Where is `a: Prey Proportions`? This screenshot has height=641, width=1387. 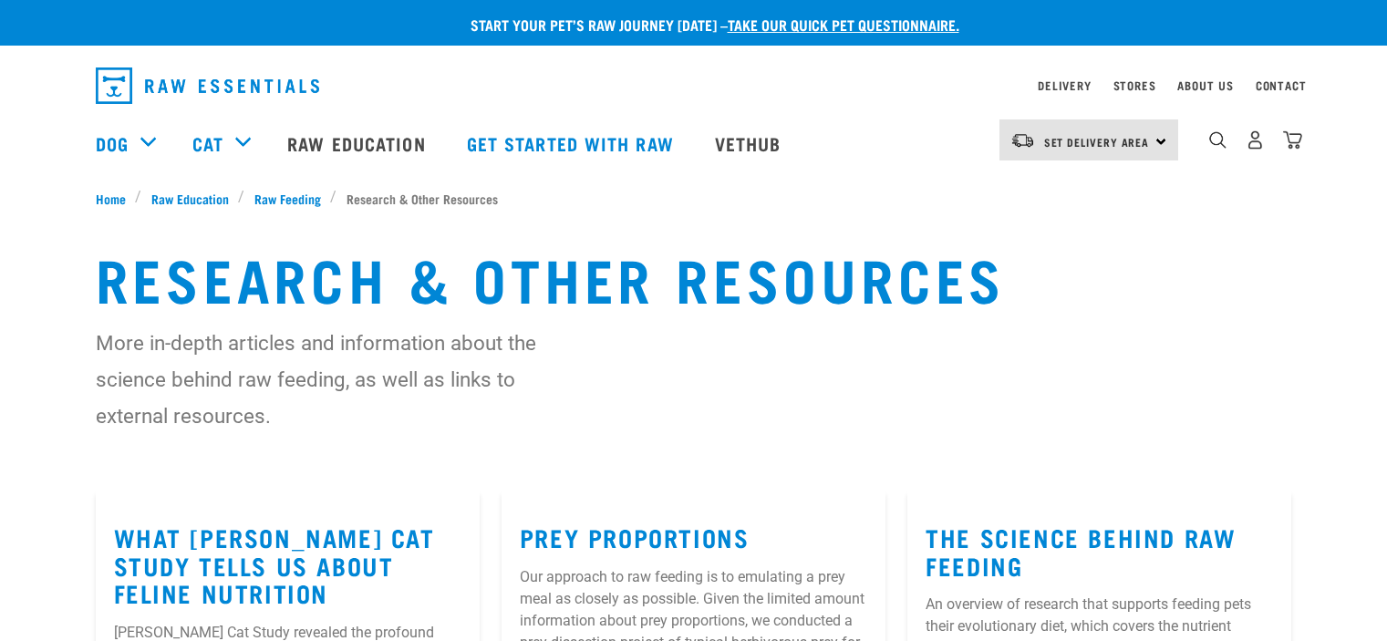 a: Prey Proportions is located at coordinates (635, 536).